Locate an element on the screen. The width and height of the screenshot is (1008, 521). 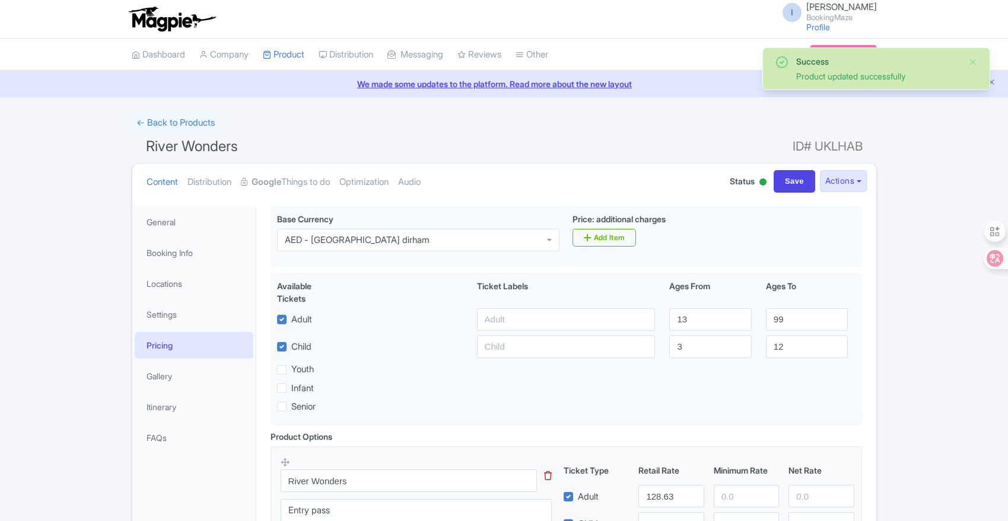
a: Gallery is located at coordinates (194, 376).